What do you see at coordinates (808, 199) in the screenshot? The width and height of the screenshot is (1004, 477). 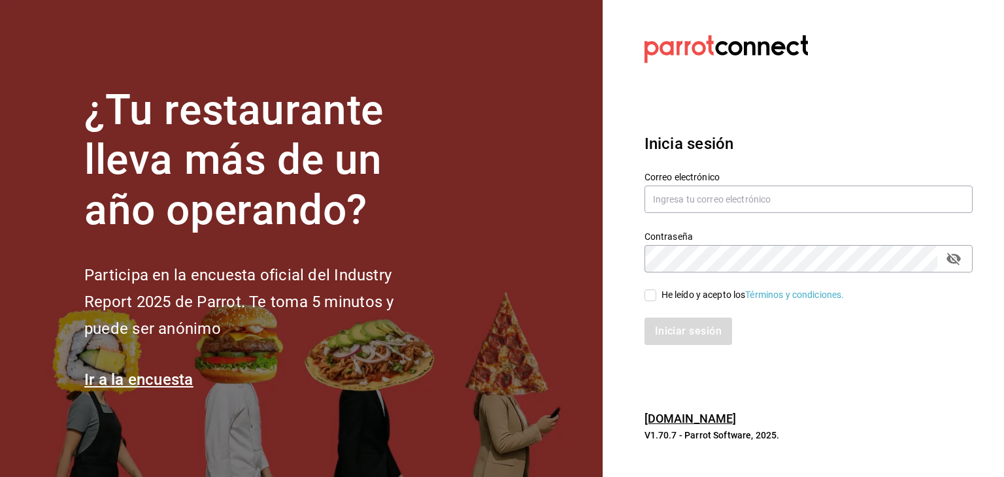 I see `input: Ingresa tu correo electrónico` at bounding box center [808, 199].